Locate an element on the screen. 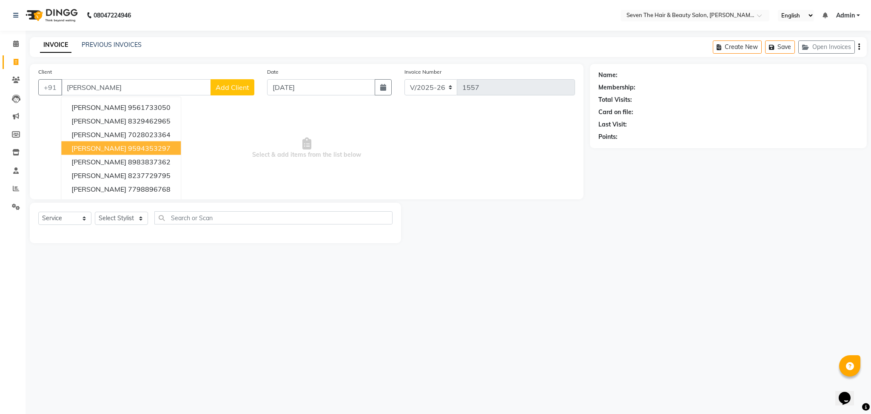 This screenshot has height=414, width=871. button: Create New is located at coordinates (737, 47).